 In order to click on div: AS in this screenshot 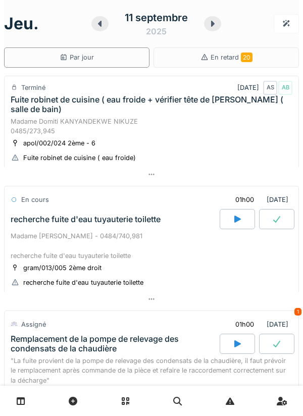, I will do `click(270, 88)`.